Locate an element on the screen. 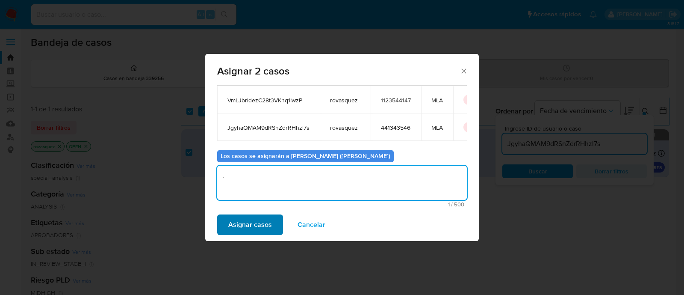 This screenshot has height=295, width=684. span: VmLJbridezC28t3VKhq1IwzP is located at coordinates (269, 100).